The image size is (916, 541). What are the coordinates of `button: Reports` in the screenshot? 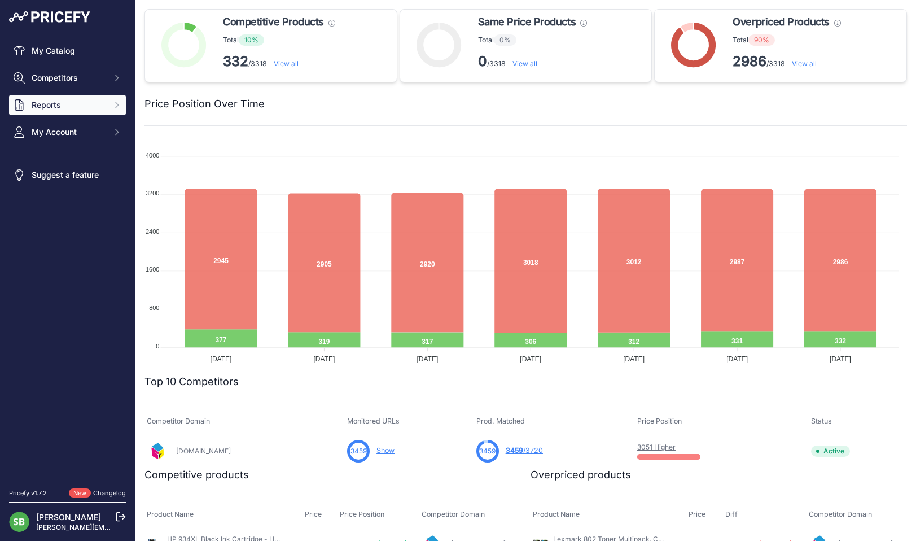 It's located at (67, 105).